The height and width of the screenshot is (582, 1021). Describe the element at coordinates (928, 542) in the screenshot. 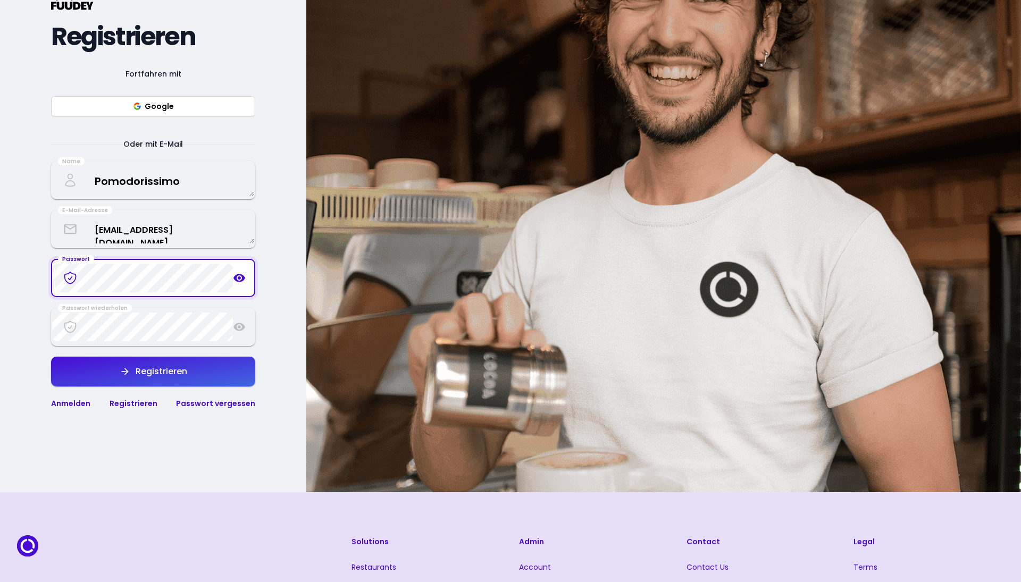

I see `h3: Legal` at that location.